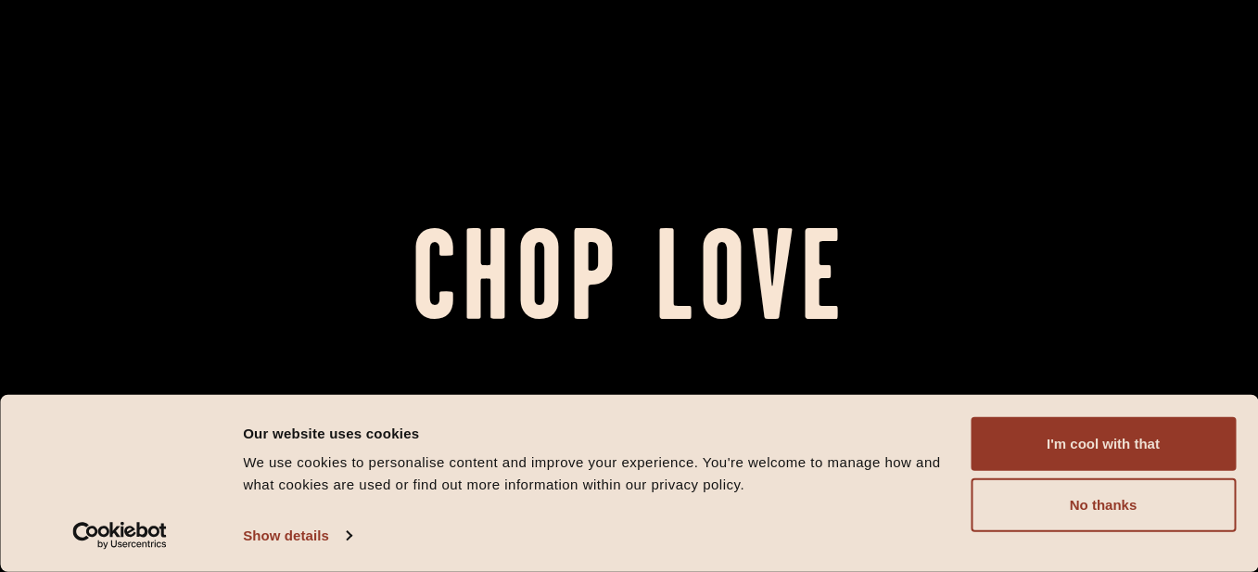 The width and height of the screenshot is (1258, 572). Describe the element at coordinates (1103, 505) in the screenshot. I see `button: No thanks` at that location.